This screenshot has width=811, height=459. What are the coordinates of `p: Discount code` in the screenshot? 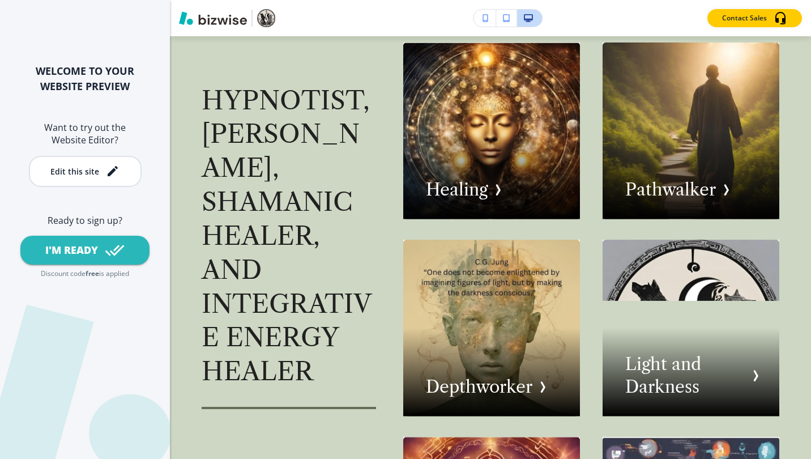 It's located at (63, 274).